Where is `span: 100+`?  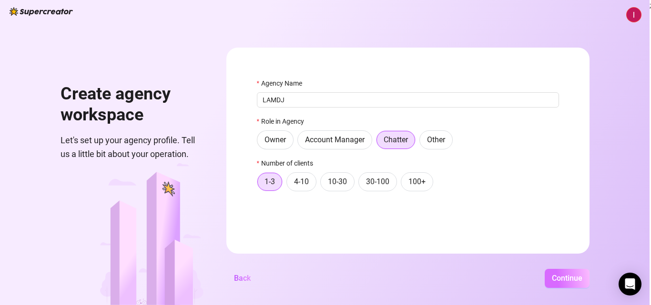
span: 100+ is located at coordinates (417, 182).